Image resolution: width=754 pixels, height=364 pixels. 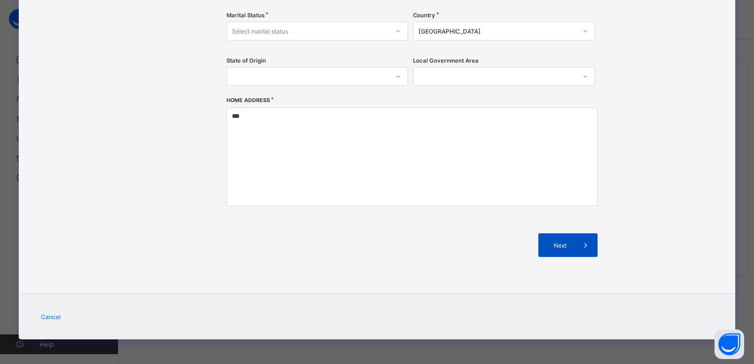 What do you see at coordinates (446, 61) in the screenshot?
I see `span: Local Government Area` at bounding box center [446, 61].